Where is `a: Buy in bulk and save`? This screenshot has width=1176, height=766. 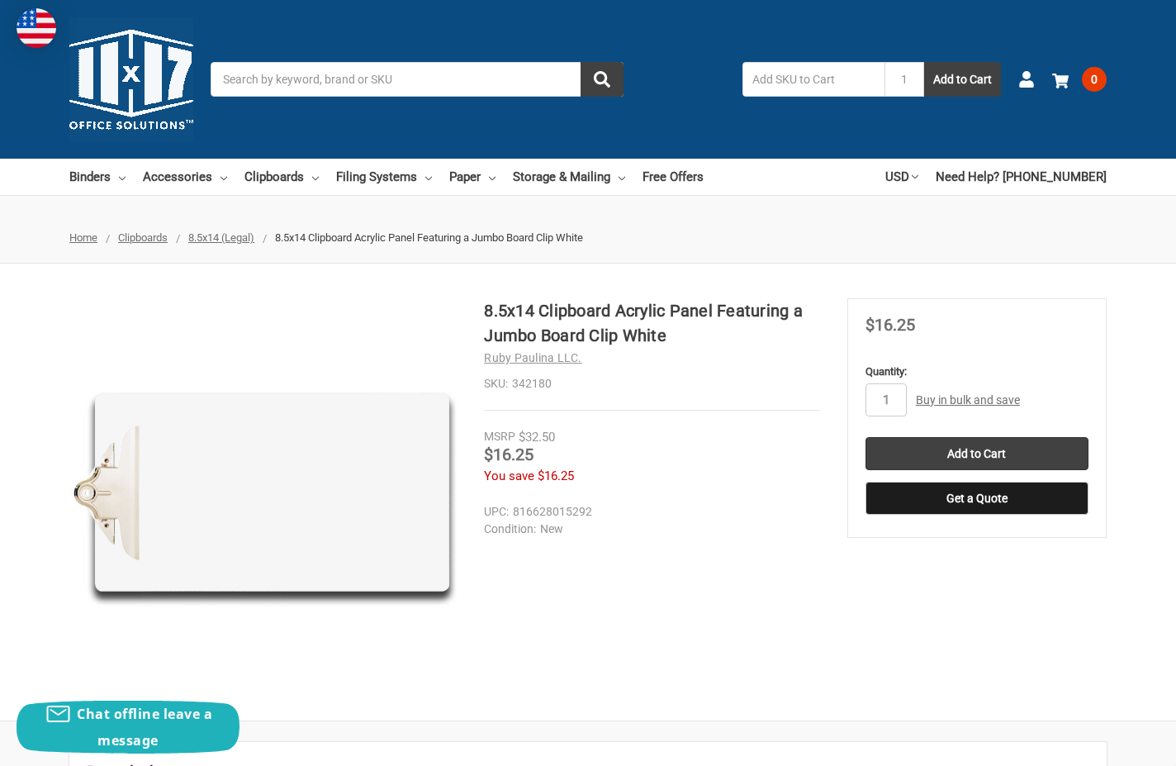
a: Buy in bulk and save is located at coordinates (968, 400).